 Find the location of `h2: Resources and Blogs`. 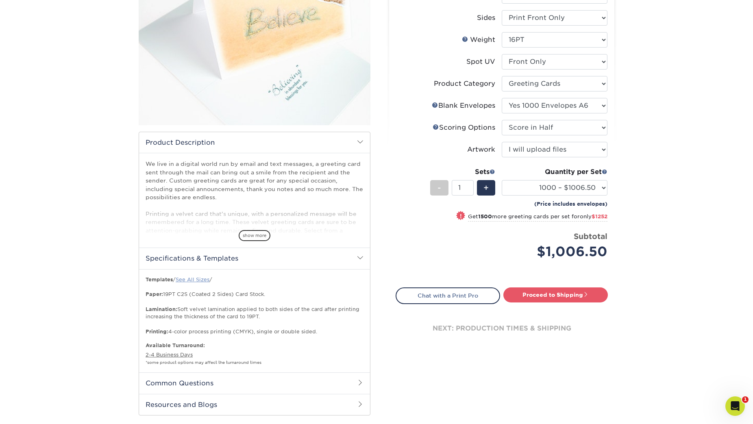

h2: Resources and Blogs is located at coordinates (254, 404).